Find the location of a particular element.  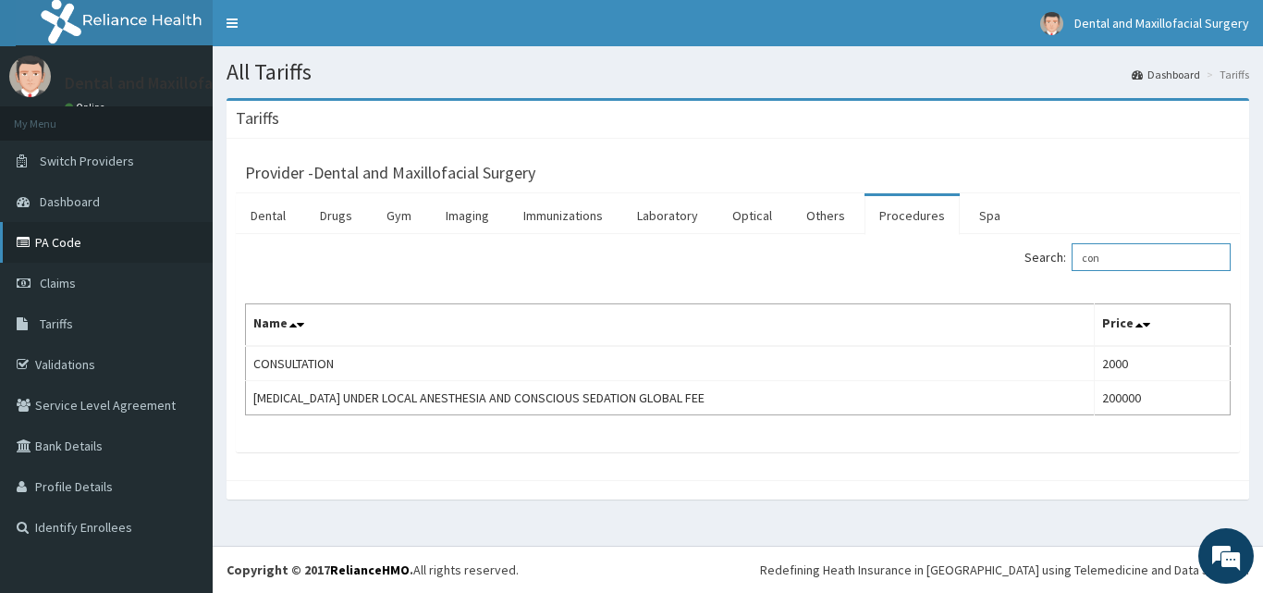

a: Dental is located at coordinates (268, 215).